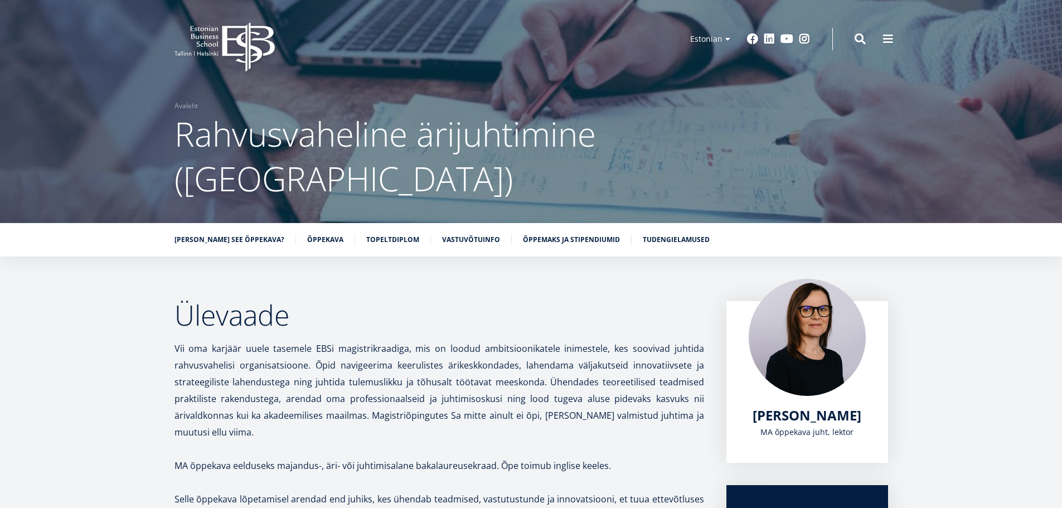  I want to click on h2: Ülevaade, so click(439, 315).